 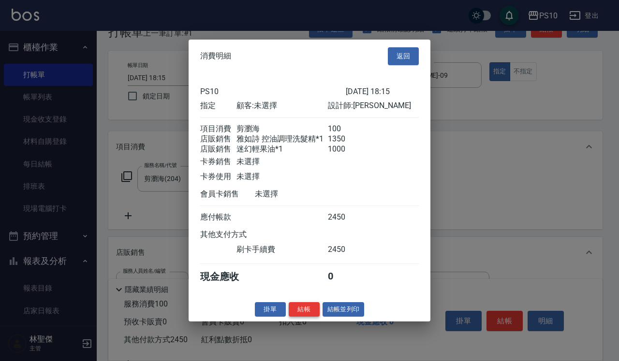 What do you see at coordinates (218, 105) in the screenshot?
I see `div: 指定` at bounding box center [218, 105].